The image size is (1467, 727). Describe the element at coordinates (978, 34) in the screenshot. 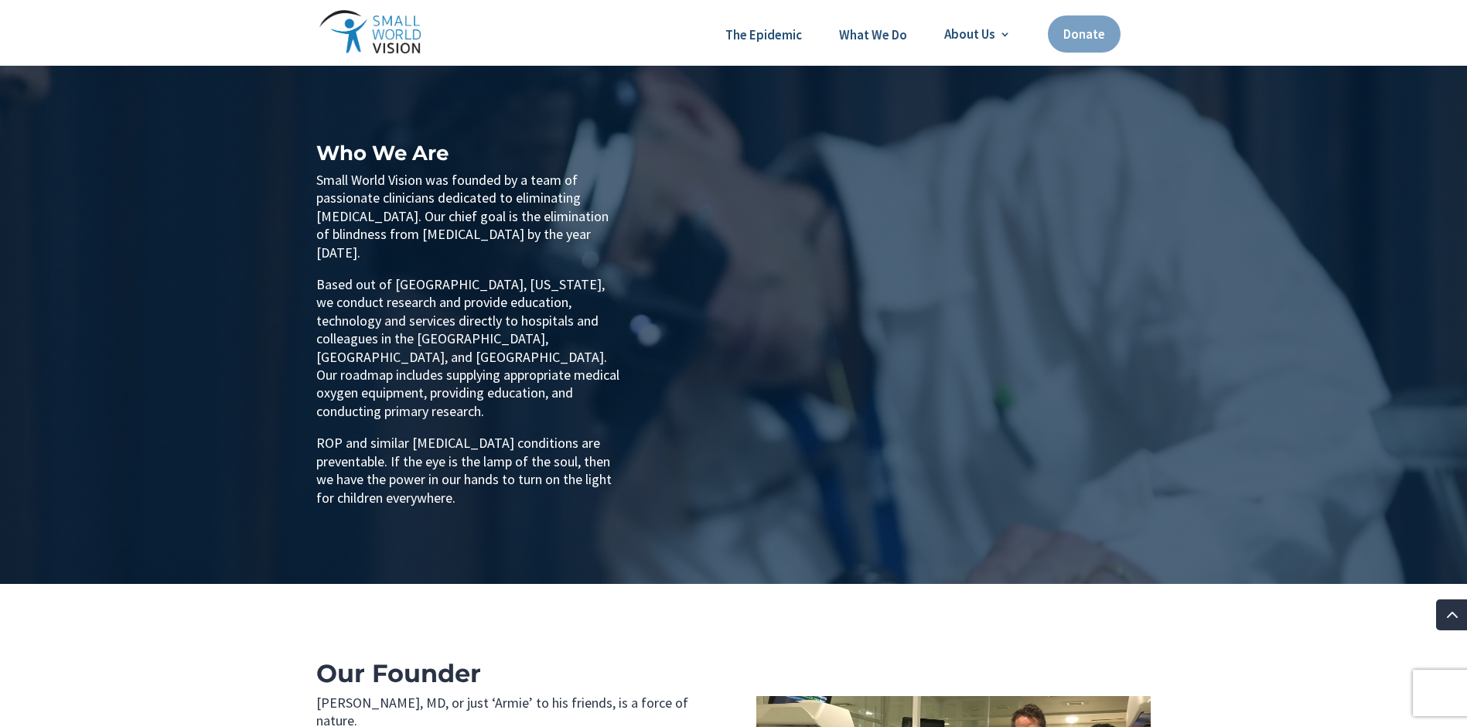

I see `a: About Us` at that location.